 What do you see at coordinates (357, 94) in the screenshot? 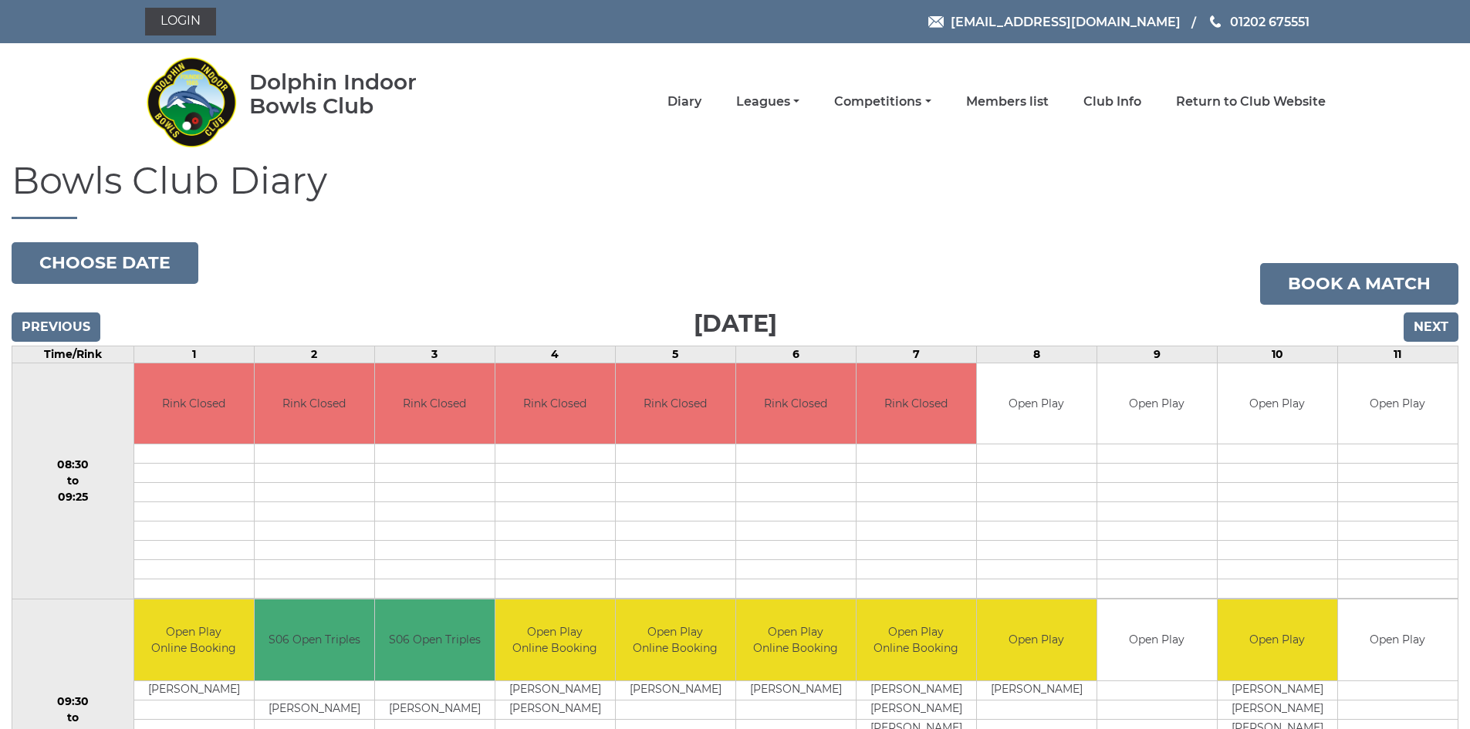
I see `div: Dolphin Indoor Bowls Club` at bounding box center [357, 94].